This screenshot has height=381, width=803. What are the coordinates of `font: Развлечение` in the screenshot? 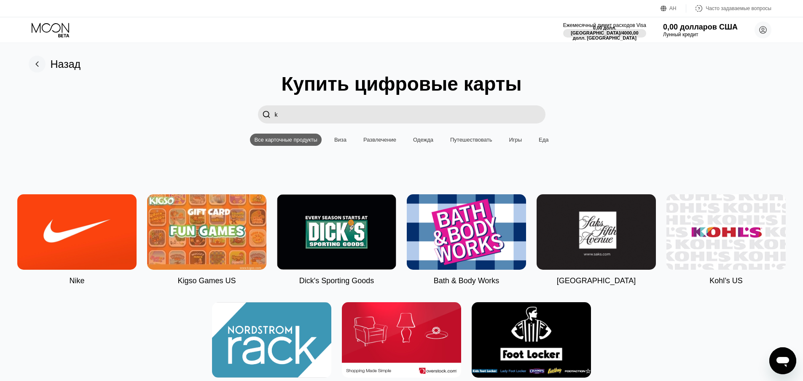 It's located at (380, 139).